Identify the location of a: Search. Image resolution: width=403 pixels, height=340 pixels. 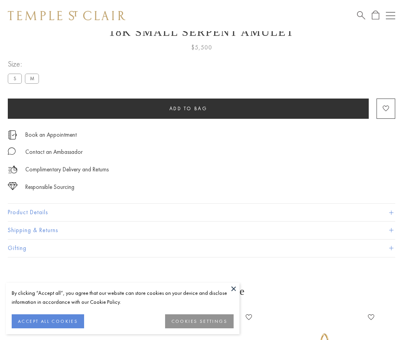
(361, 15).